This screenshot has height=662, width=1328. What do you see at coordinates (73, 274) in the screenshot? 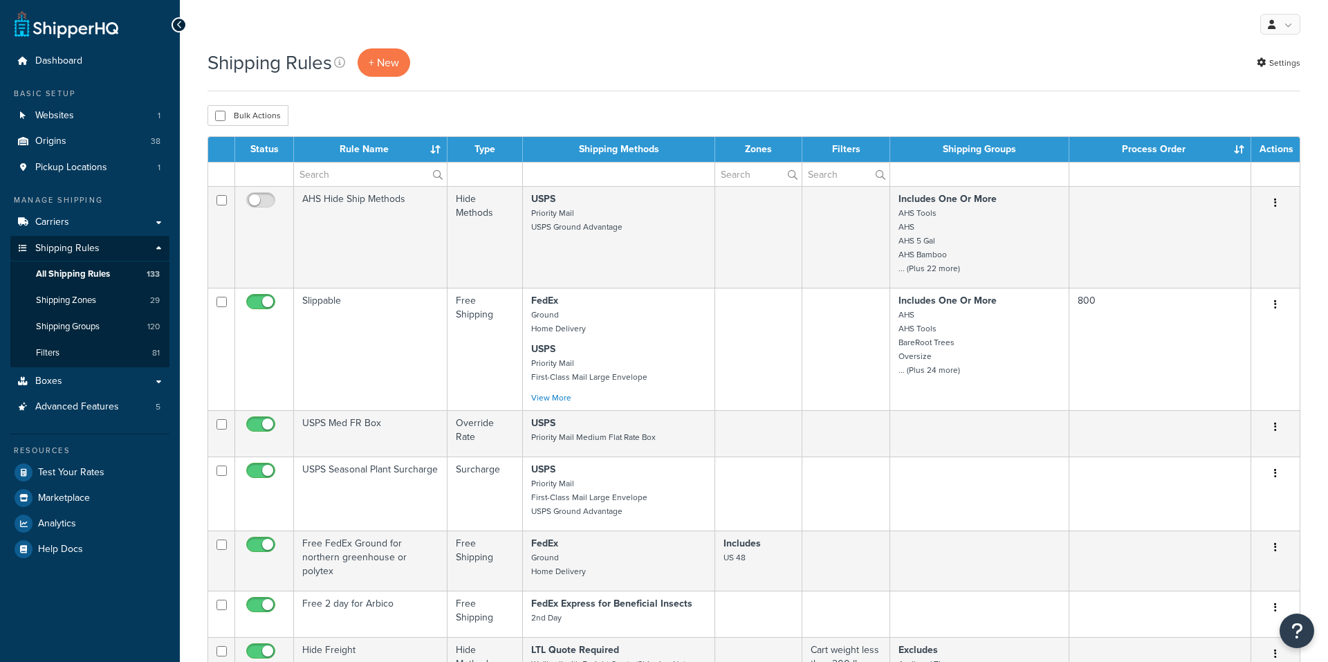
I see `span: All Shipping Rules` at bounding box center [73, 274].